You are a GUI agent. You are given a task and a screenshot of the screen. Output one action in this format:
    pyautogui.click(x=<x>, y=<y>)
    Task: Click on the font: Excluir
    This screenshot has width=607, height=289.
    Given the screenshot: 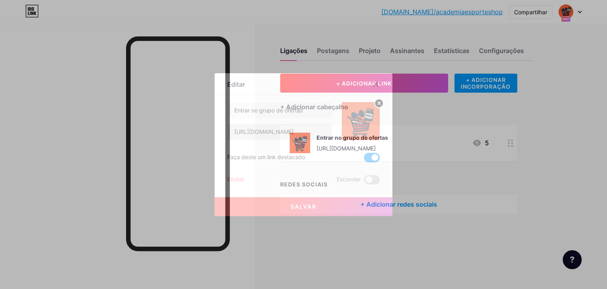 What is the action you would take?
    pyautogui.click(x=236, y=179)
    